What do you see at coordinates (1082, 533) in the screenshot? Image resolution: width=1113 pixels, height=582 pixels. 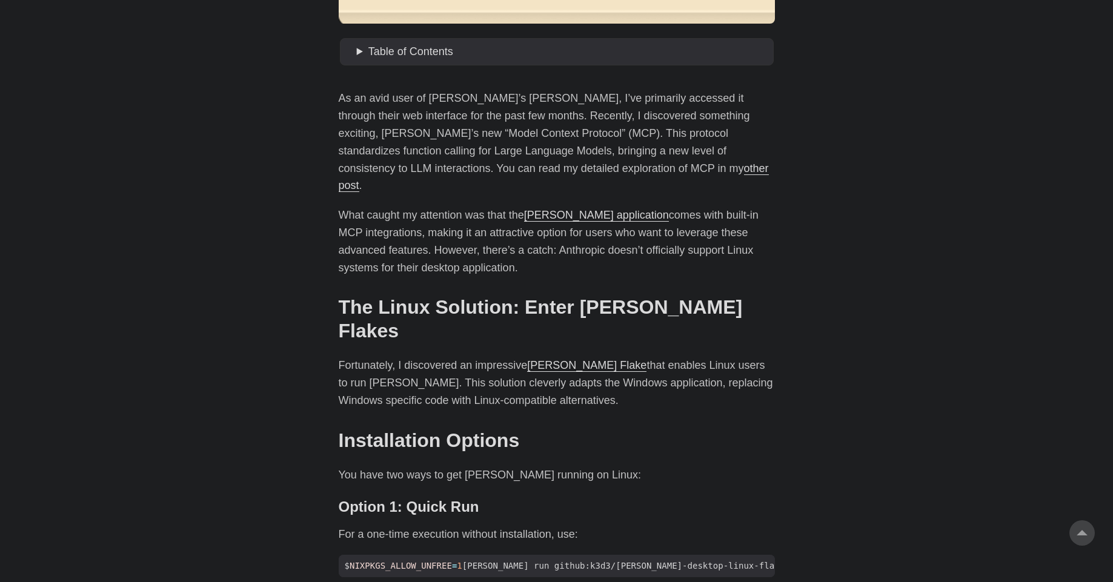 I see `a: go to top` at bounding box center [1082, 533].